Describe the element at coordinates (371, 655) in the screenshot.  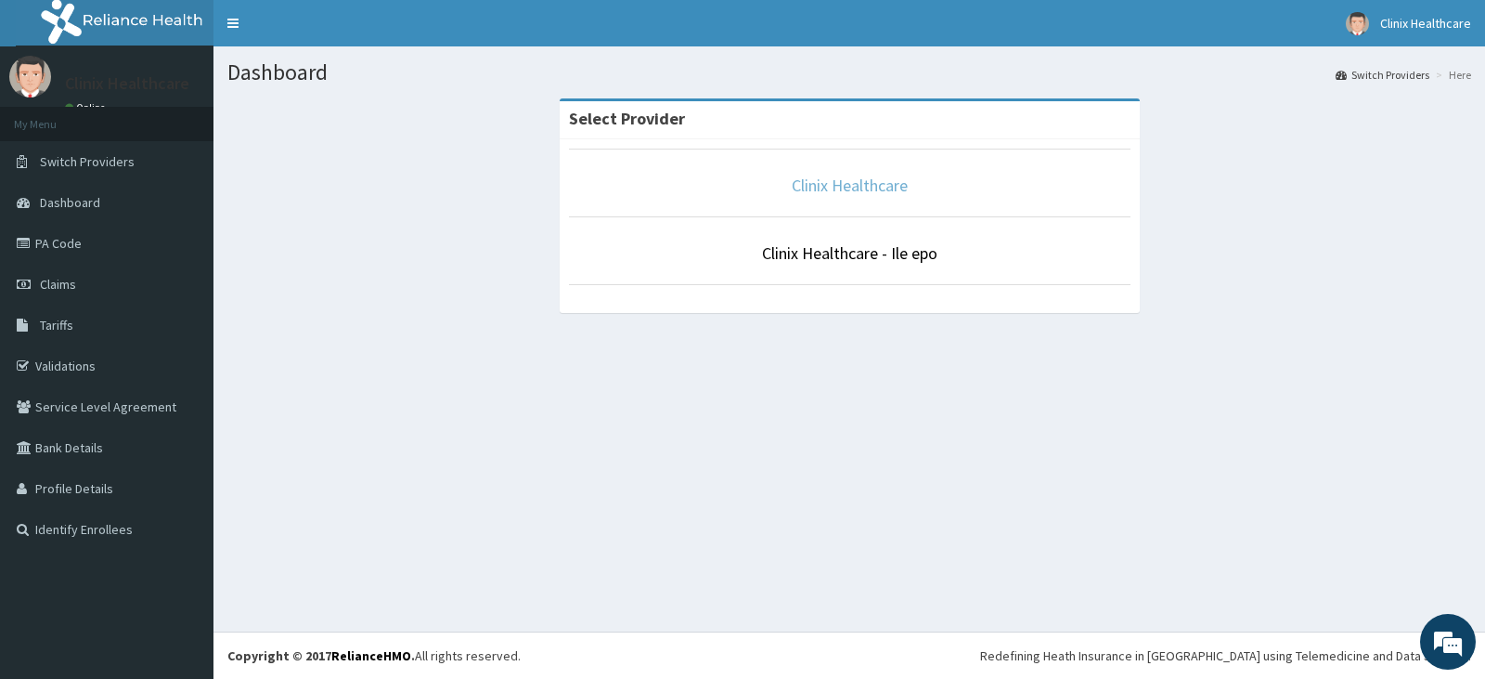
I see `a: RelianceHMO` at that location.